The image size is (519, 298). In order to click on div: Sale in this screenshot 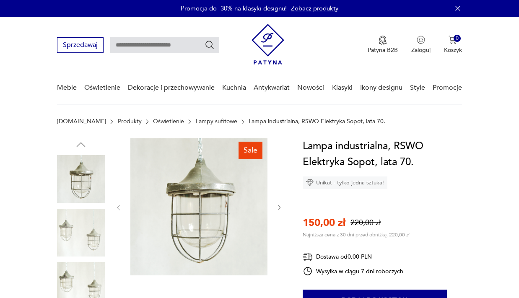, I will do `click(250, 151)`.